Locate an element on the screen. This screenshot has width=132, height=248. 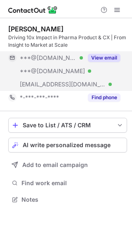
span: Find work email is located at coordinates (73, 183).